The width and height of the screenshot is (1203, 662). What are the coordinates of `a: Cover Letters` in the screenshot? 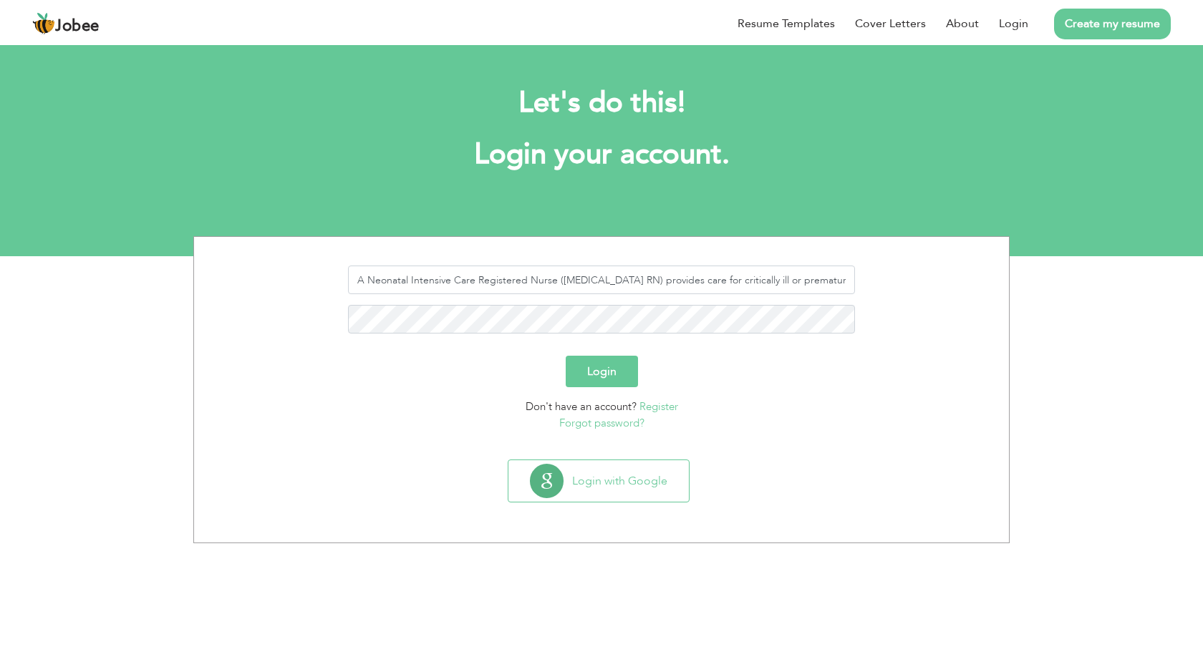 It's located at (890, 24).